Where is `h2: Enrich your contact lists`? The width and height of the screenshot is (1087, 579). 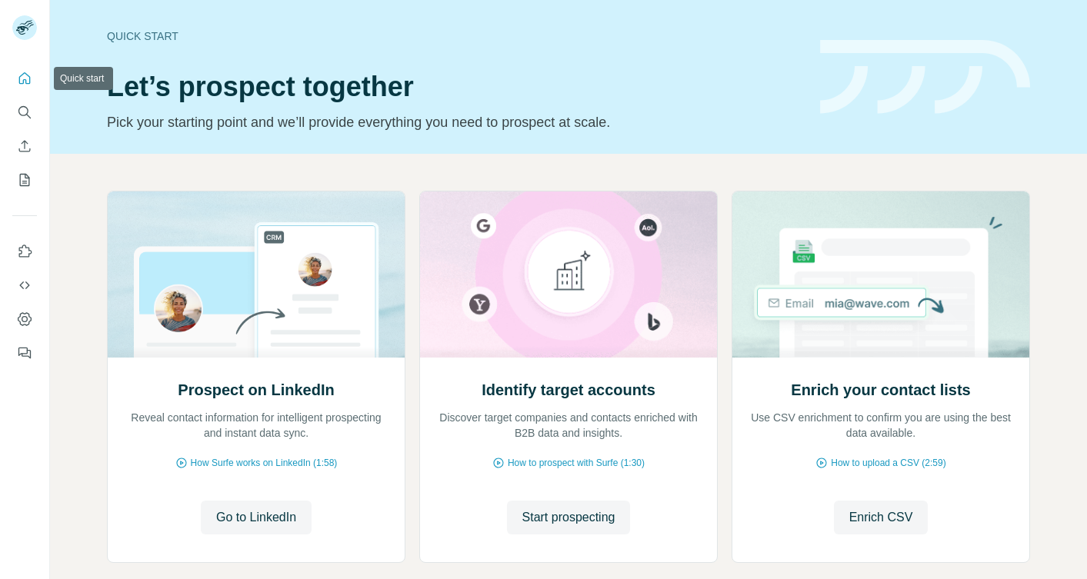 h2: Enrich your contact lists is located at coordinates (880, 390).